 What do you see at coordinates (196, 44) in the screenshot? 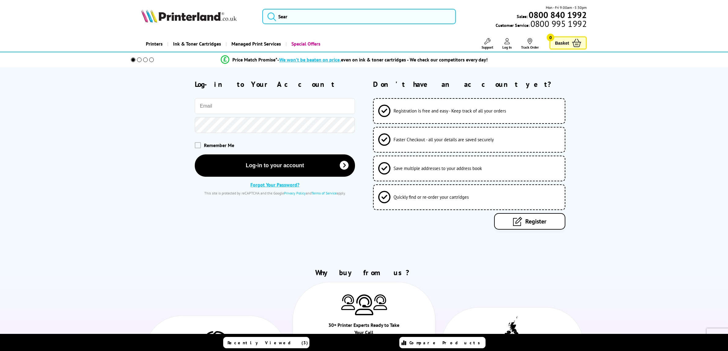
I see `a: Ink & Toner Cartridges` at bounding box center [196, 44].